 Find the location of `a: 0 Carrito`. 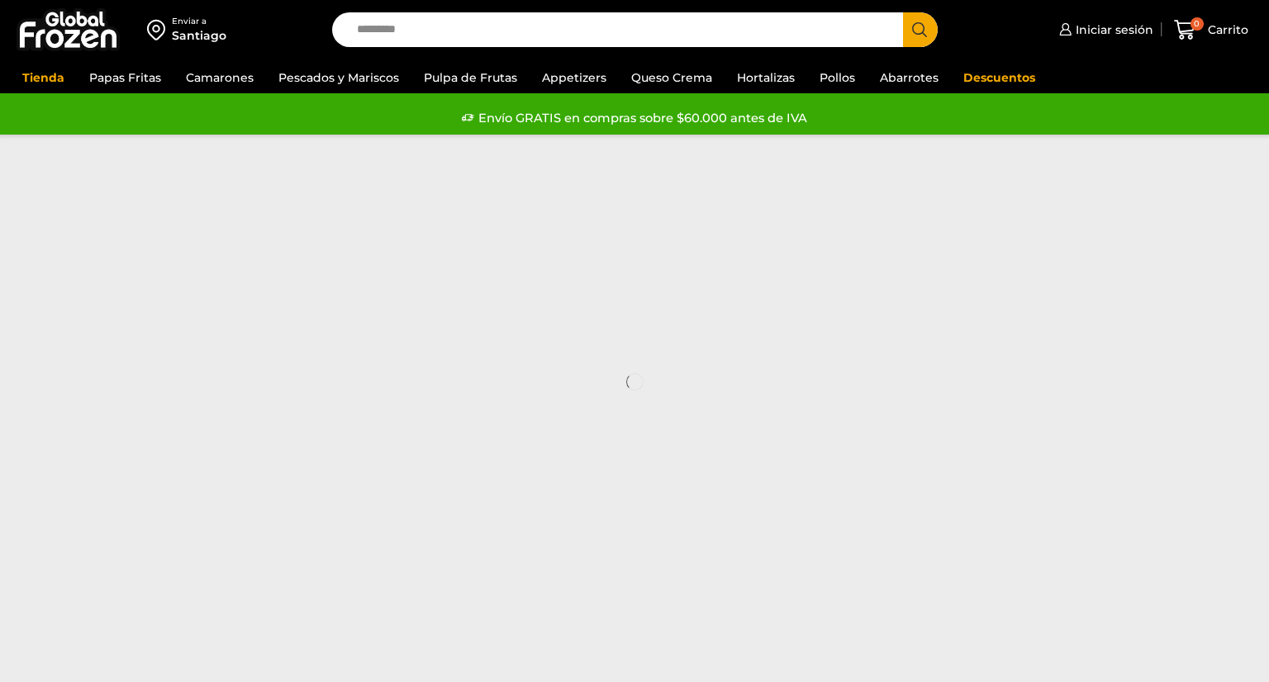

a: 0 Carrito is located at coordinates (1211, 30).